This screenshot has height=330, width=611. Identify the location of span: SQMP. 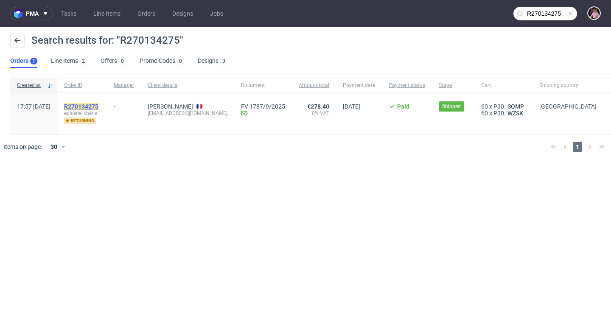
(515, 106).